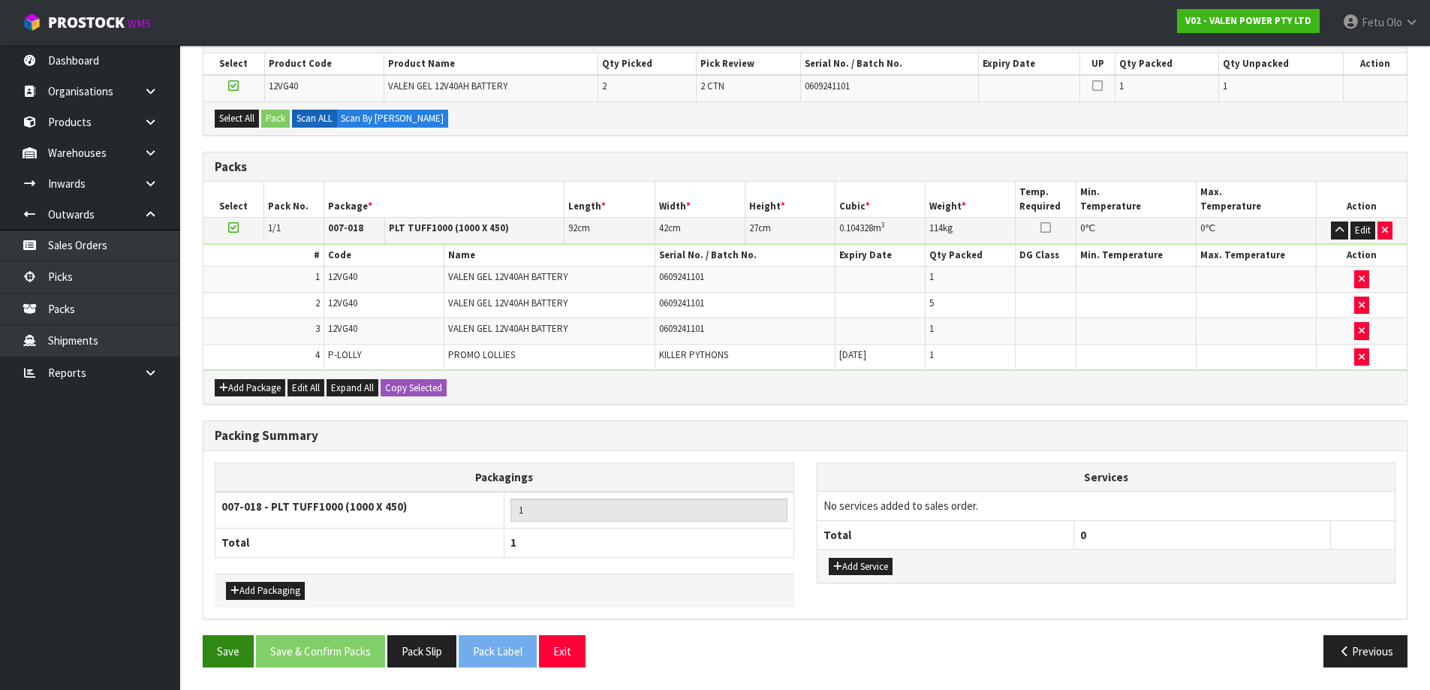  Describe the element at coordinates (754, 228) in the screenshot. I see `span: 27` at that location.